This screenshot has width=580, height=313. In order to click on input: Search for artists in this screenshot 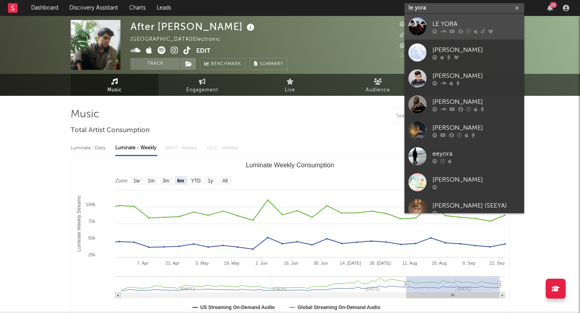, I will do `click(464, 8)`.